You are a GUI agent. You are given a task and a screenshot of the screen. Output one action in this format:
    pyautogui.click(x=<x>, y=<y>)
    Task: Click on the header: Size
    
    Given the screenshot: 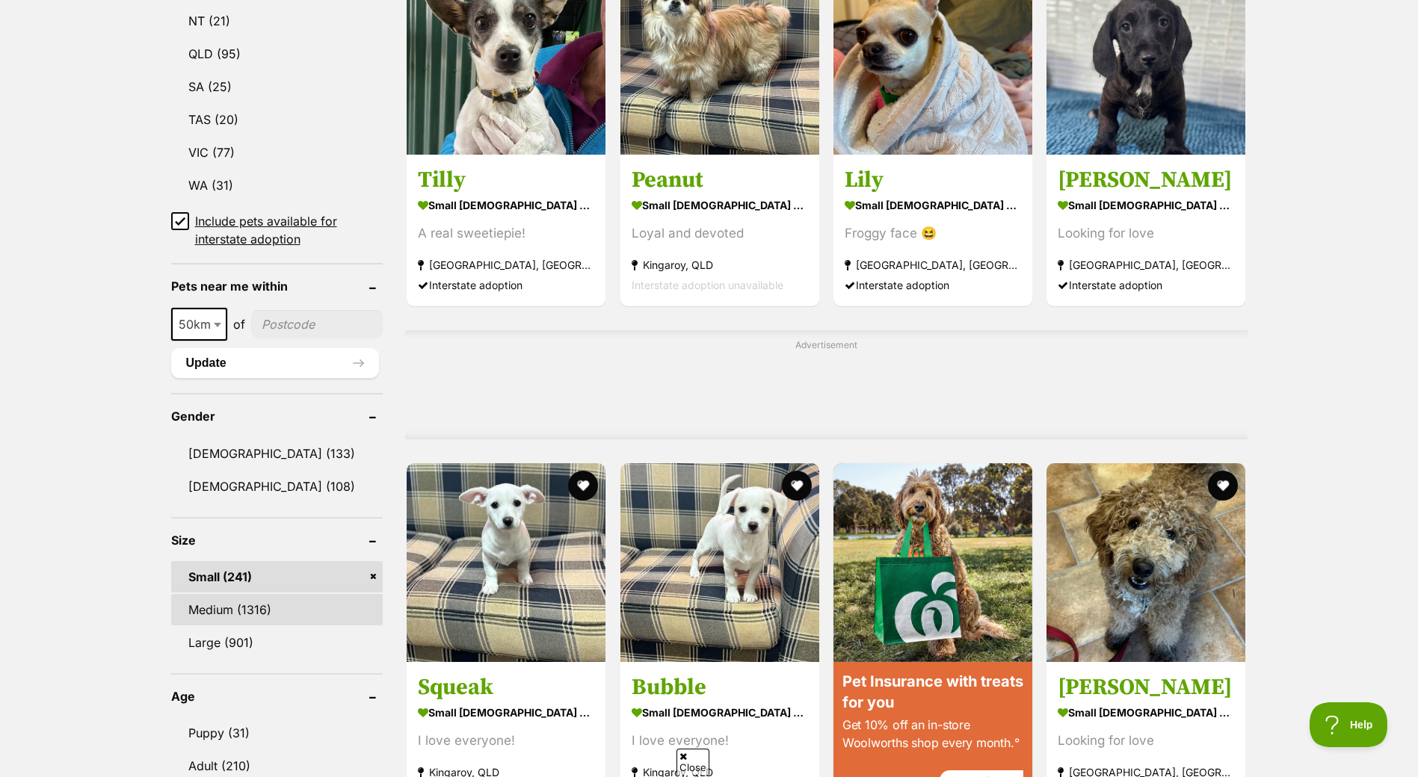 What is the action you would take?
    pyautogui.click(x=277, y=540)
    